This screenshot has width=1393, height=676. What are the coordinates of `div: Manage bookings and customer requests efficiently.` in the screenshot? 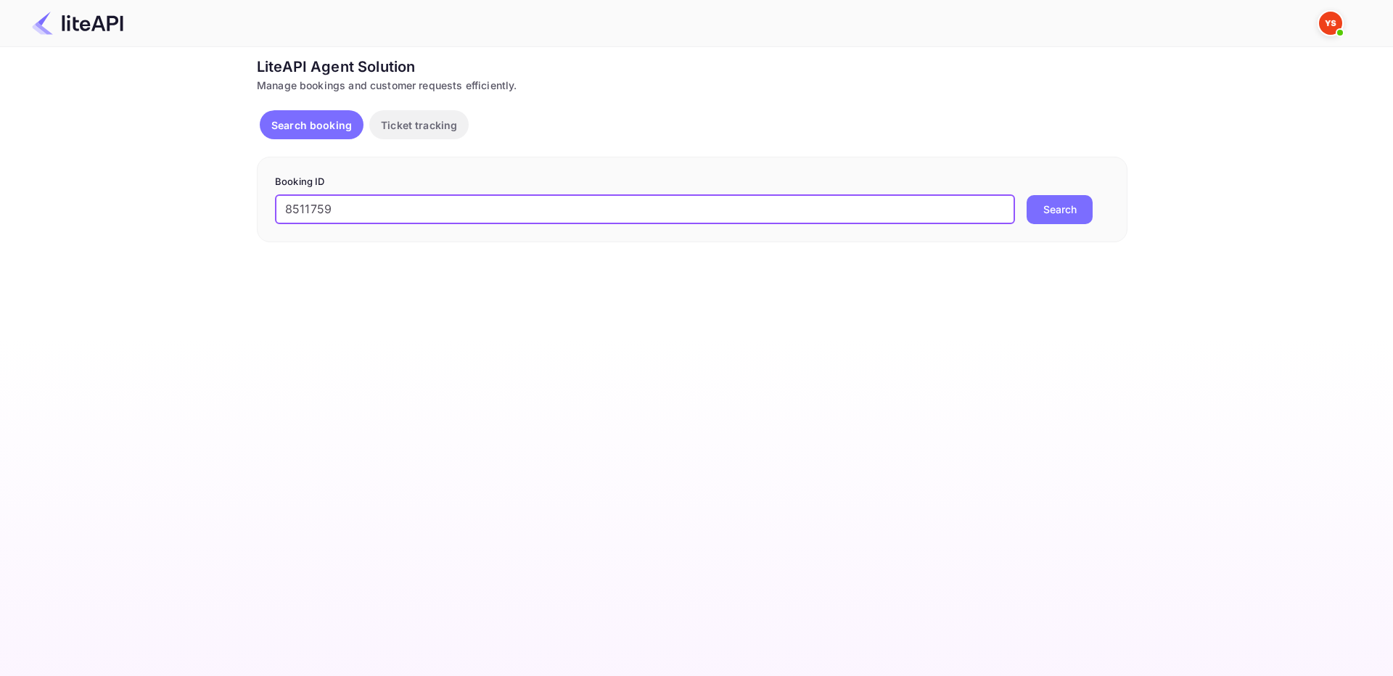 It's located at (692, 85).